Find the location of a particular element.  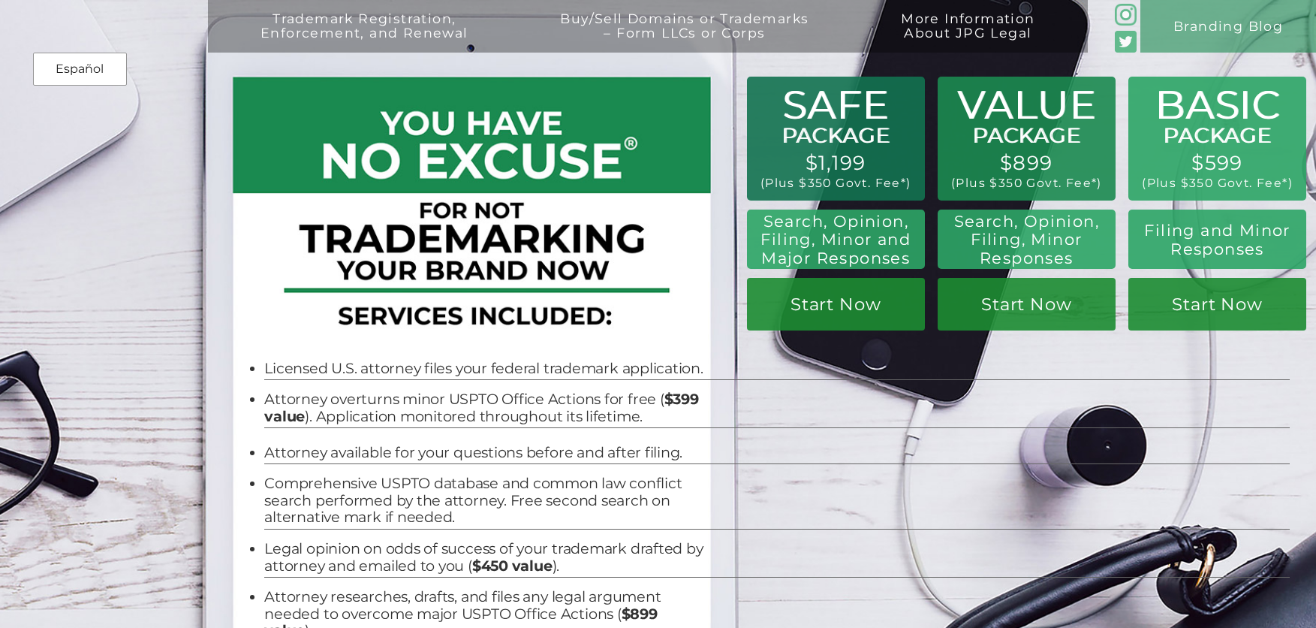

h2: Search, Opinion, Filing, Minor and Major Responses is located at coordinates (835, 240).